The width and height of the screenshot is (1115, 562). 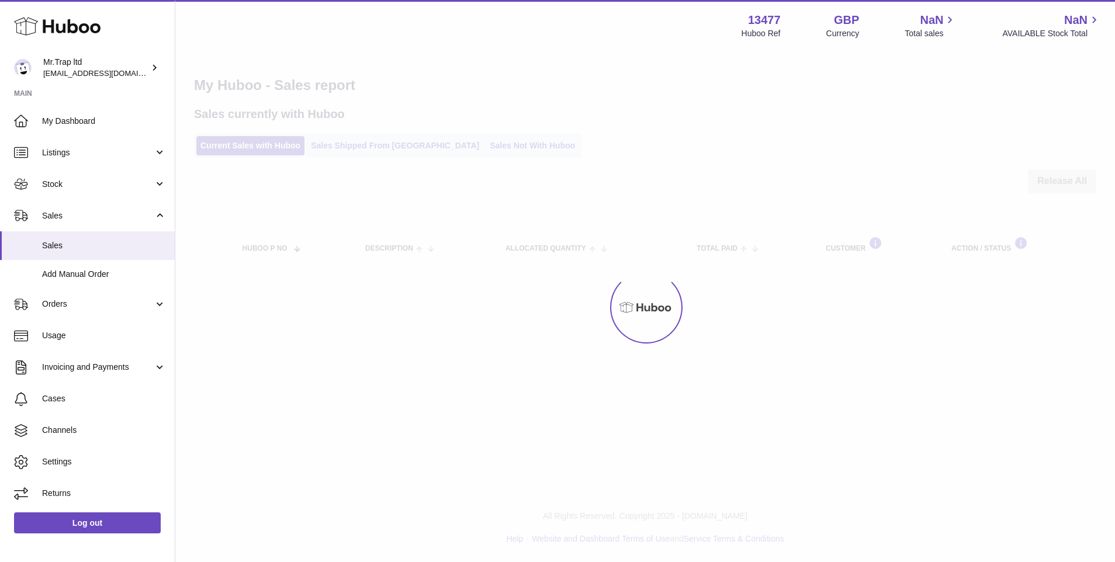 I want to click on span: Invoicing and Payments, so click(x=98, y=367).